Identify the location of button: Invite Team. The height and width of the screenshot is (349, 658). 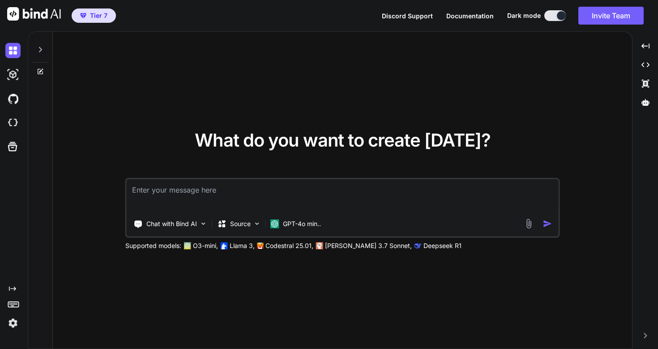
(611, 16).